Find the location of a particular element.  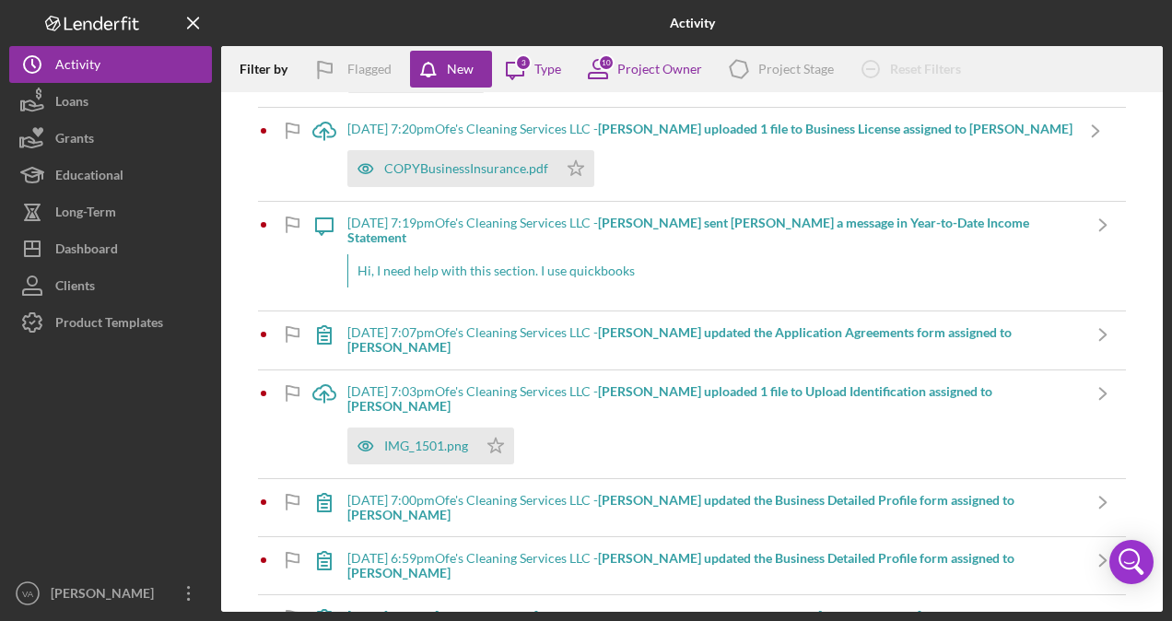

div: Reset Filters is located at coordinates (925, 69).